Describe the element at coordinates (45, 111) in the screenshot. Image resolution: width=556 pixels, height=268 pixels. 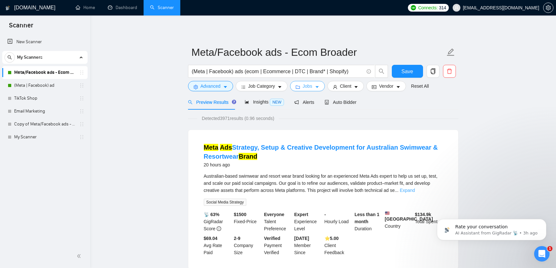
I see `a: Email Marketing` at that location.